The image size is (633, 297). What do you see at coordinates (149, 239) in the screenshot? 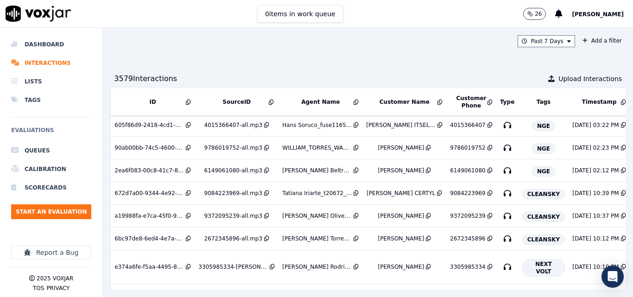
I see `div: 6bc97de8-6ed4-4e7a-a94c-a5928028e056` at bounding box center [149, 239].